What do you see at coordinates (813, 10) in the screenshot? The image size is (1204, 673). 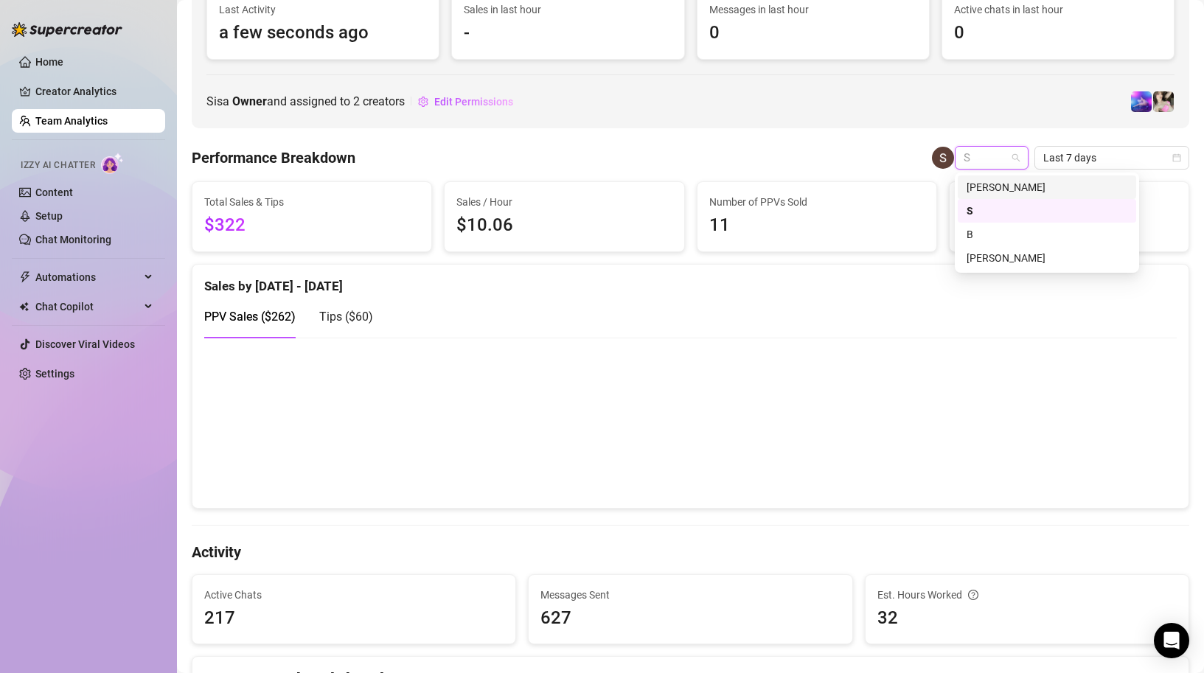 I see `span: Messages in last hour` at bounding box center [813, 10].